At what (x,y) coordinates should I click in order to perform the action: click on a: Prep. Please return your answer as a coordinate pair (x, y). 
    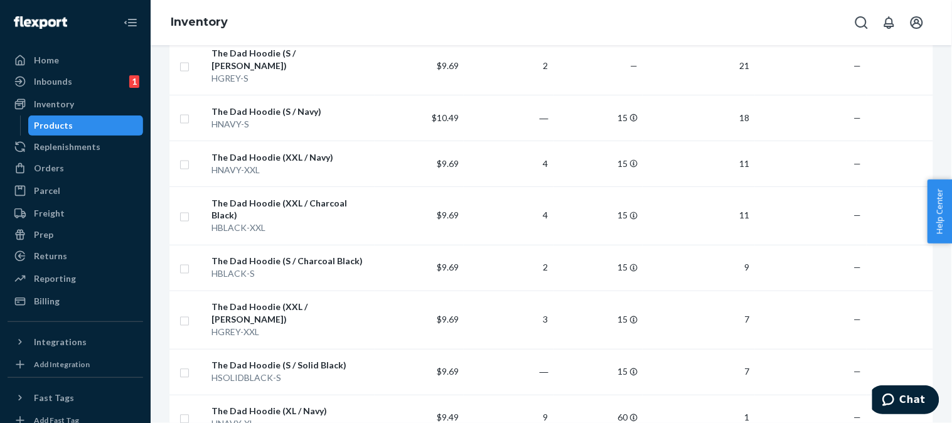
    Looking at the image, I should click on (75, 235).